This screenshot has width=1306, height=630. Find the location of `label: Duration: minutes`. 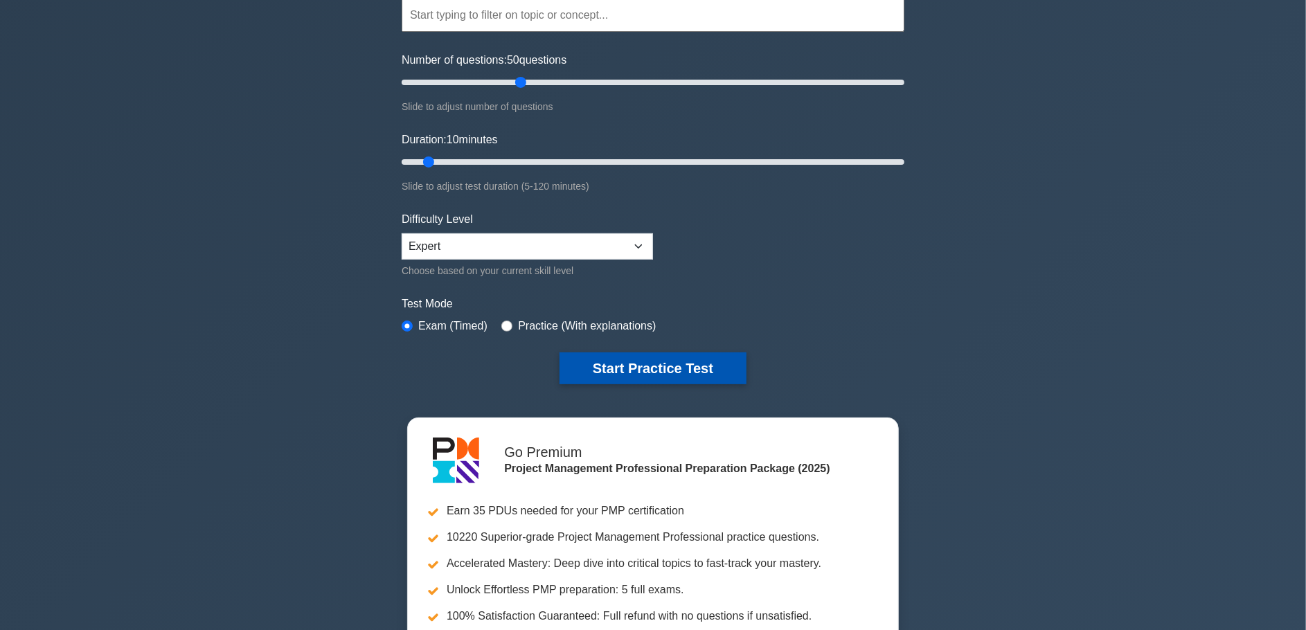

label: Duration: minutes is located at coordinates (449, 140).